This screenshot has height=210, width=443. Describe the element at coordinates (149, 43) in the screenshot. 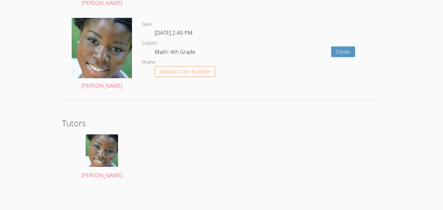

I see `dt: Subject` at that location.